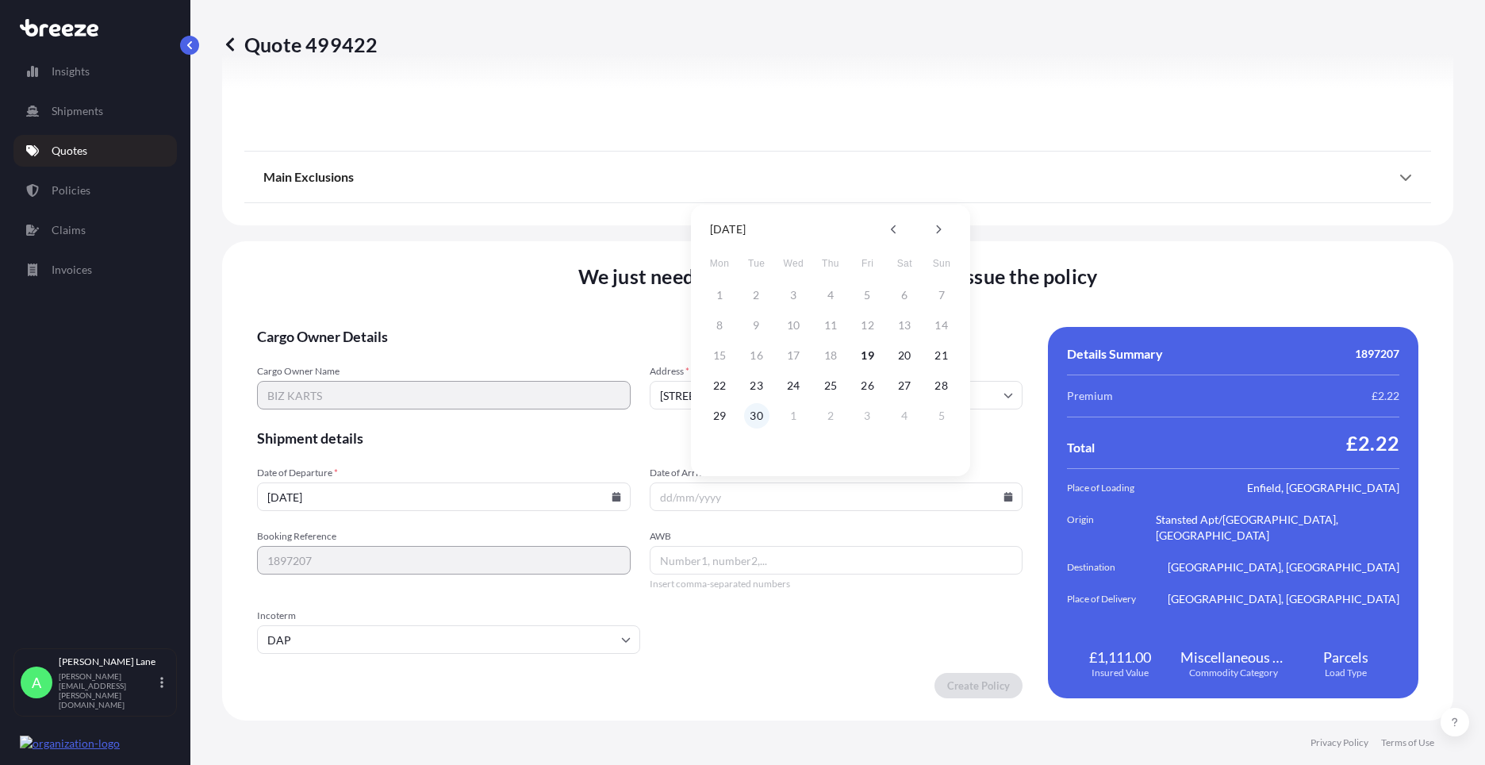 This screenshot has width=1485, height=765. Describe the element at coordinates (1346, 673) in the screenshot. I see `span: Load Type` at that location.